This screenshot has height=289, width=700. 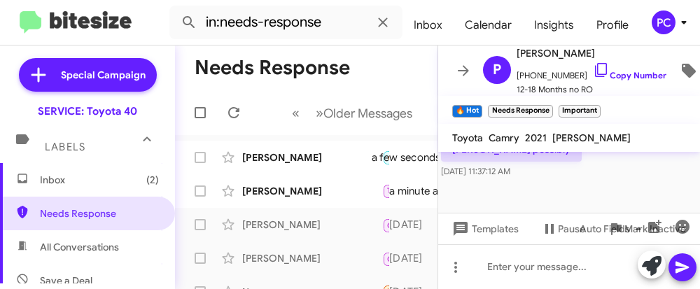 What do you see at coordinates (408, 190) in the screenshot?
I see `span: Try Pausing` at bounding box center [408, 190].